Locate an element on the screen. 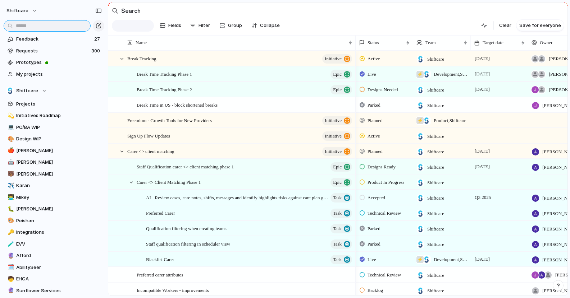  span: Incompatible Workers - improvements is located at coordinates (173, 290).